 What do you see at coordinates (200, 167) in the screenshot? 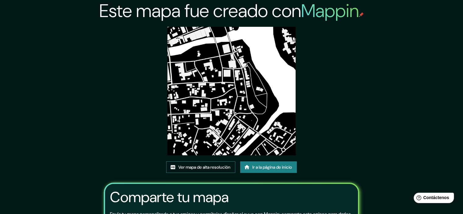
I see `a: Ver mapa de alta resolución` at bounding box center [200, 167].